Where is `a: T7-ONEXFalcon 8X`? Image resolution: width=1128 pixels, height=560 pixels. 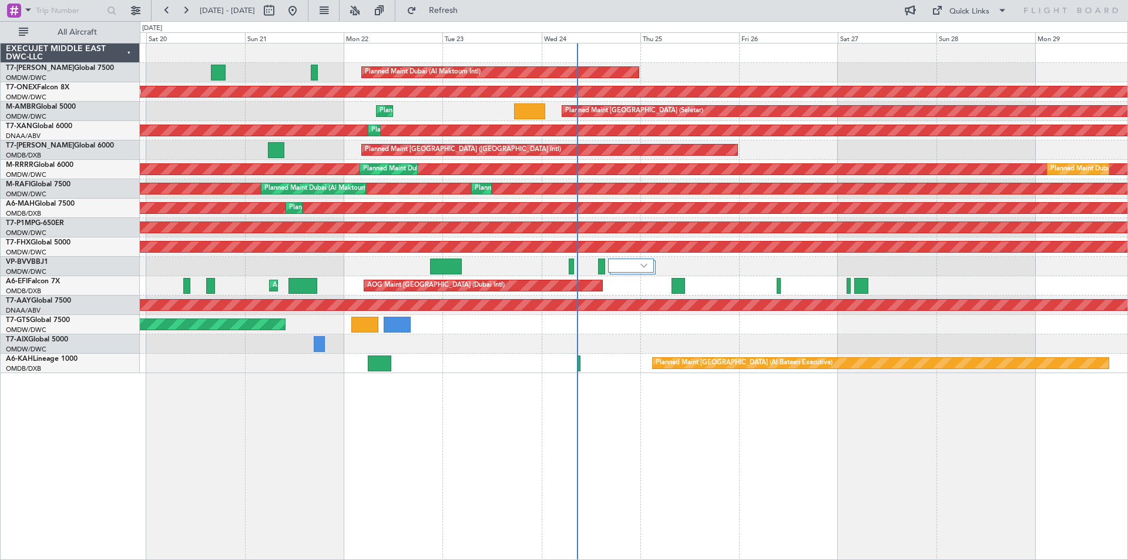 a: T7-ONEXFalcon 8X is located at coordinates (38, 88).